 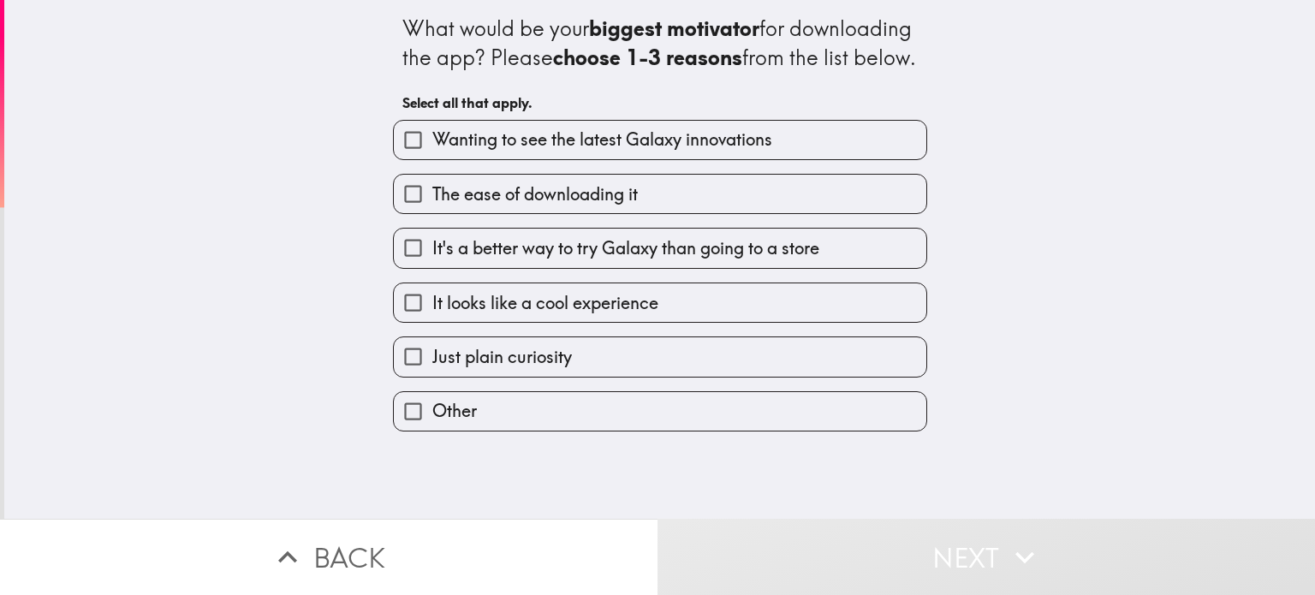 What do you see at coordinates (660, 247) in the screenshot?
I see `button: It's a better way to try Galaxy than going to a store` at bounding box center [660, 247].